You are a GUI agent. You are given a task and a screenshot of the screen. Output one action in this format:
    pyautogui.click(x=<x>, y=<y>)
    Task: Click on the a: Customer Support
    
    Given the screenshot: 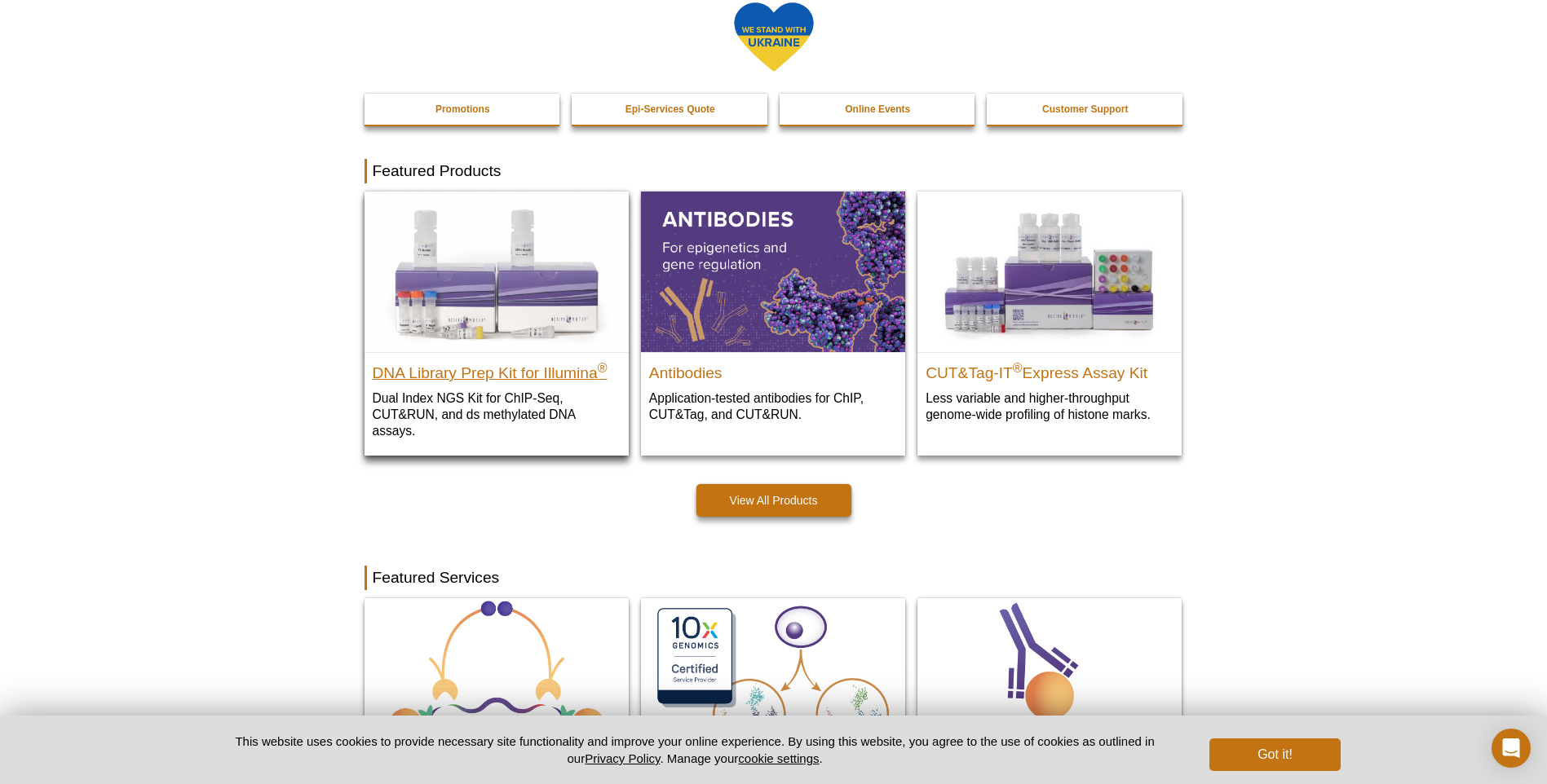 What is the action you would take?
    pyautogui.click(x=1085, y=109)
    